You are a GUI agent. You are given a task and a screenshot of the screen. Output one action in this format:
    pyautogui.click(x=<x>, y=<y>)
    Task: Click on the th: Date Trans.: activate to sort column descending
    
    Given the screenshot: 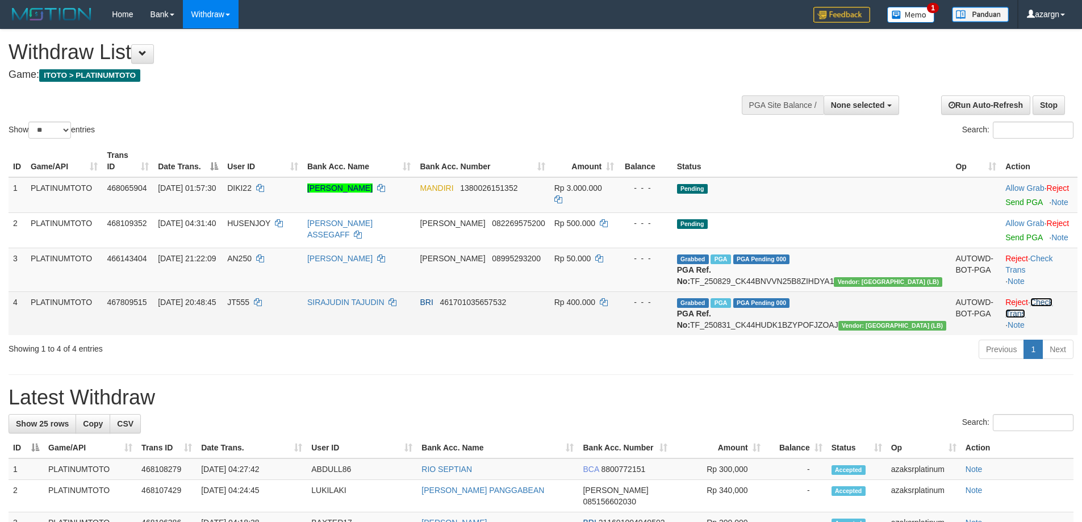 What is the action you would take?
    pyautogui.click(x=188, y=161)
    